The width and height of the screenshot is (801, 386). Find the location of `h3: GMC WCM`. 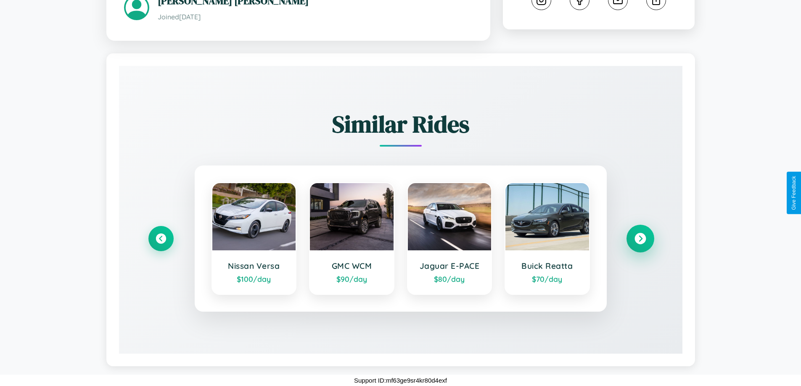

h3: GMC WCM is located at coordinates (352, 266).